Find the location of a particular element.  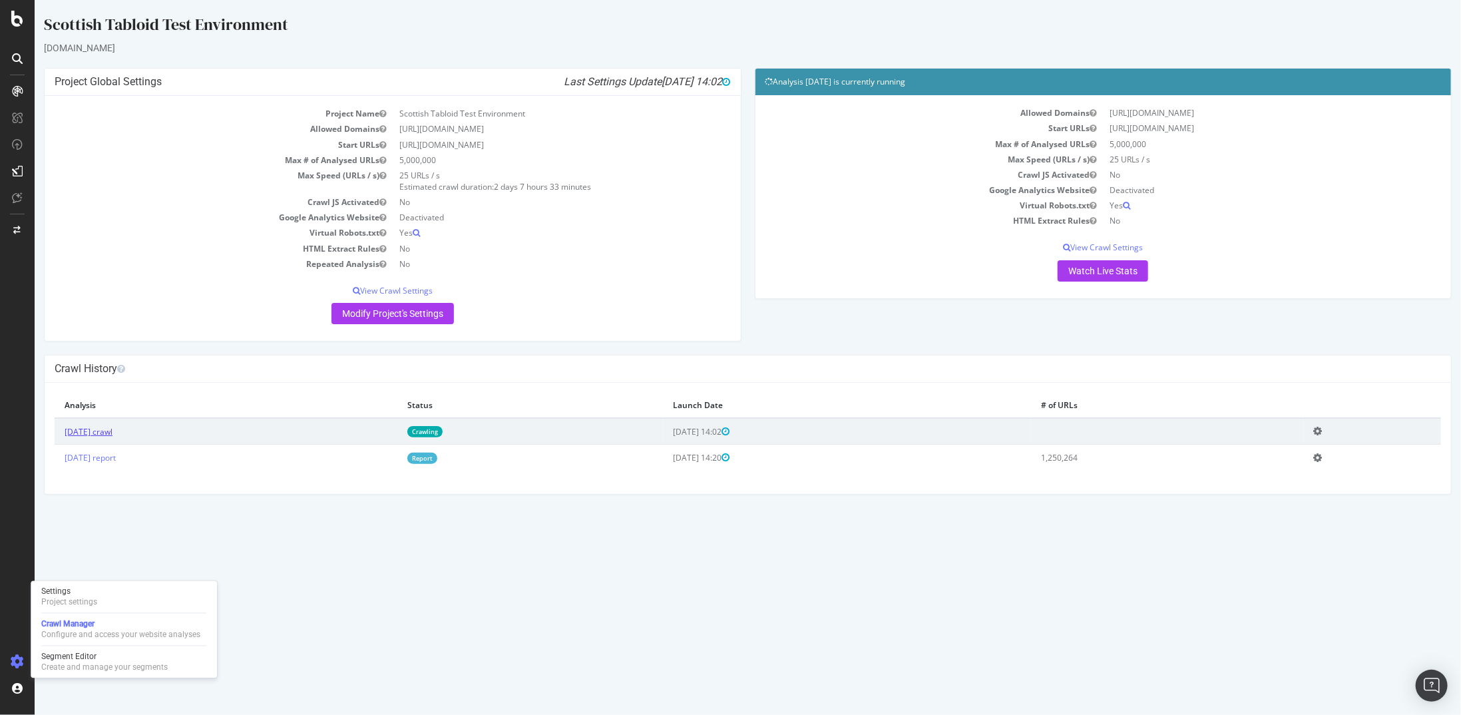

td: 25 URLs / s Estimated crawl duration: is located at coordinates (527, 181).